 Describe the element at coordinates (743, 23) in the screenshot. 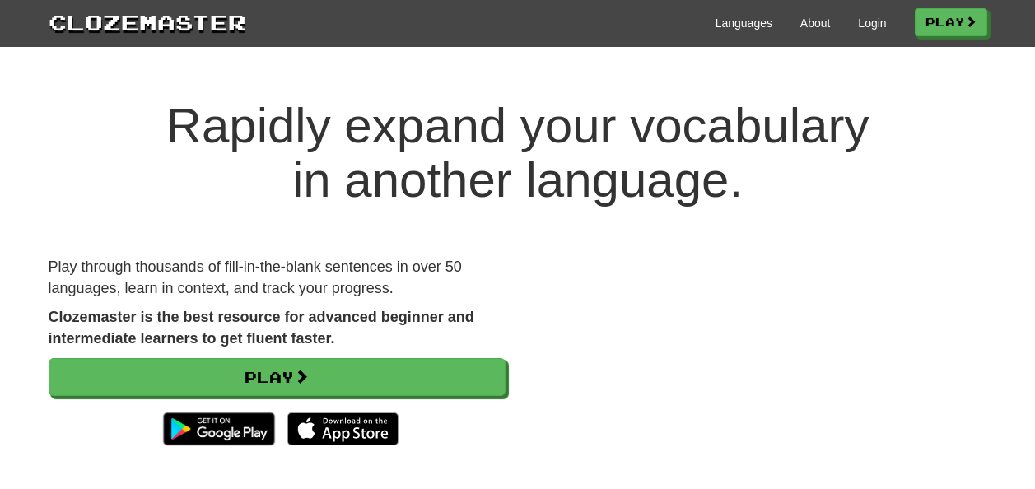

I see `a: Languages` at that location.